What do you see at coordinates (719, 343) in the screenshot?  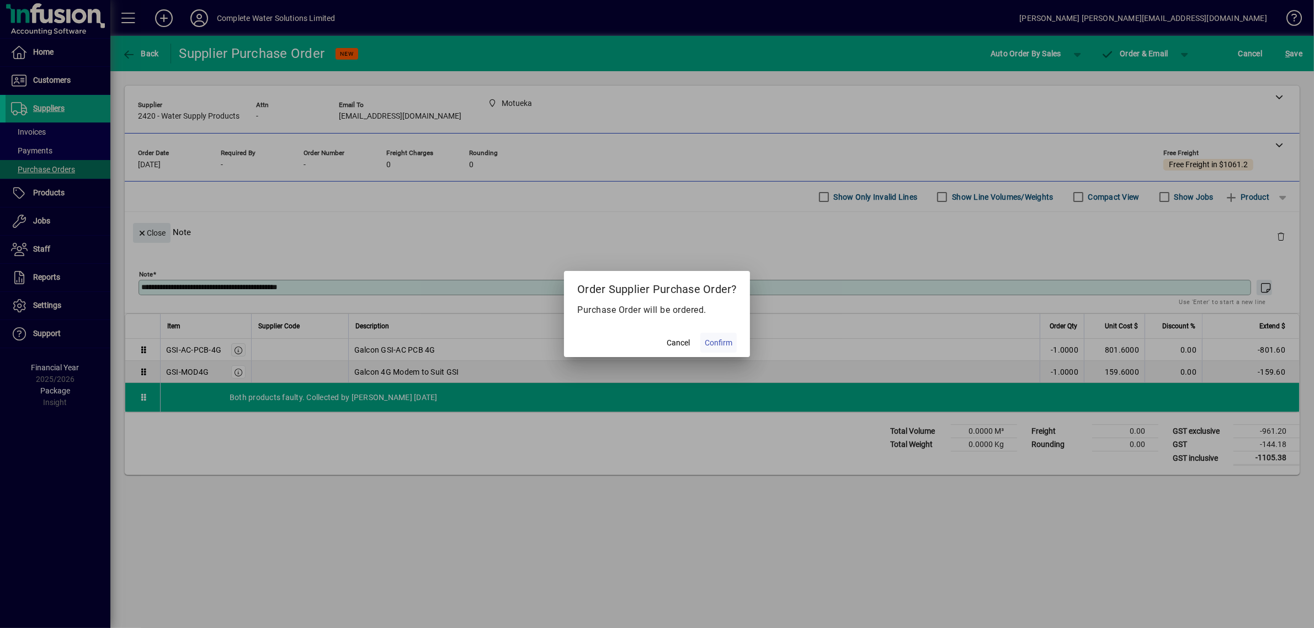 I see `button: Confirm` at bounding box center [719, 343].